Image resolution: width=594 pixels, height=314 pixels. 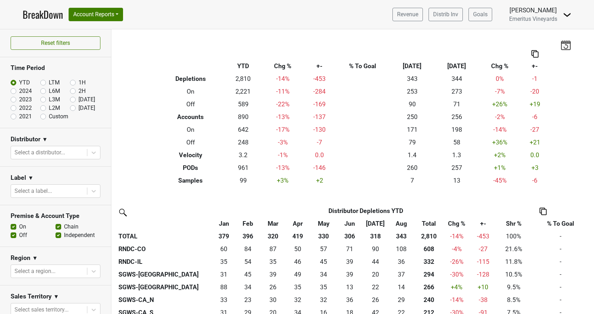 I want to click on th: 419, so click(x=297, y=236).